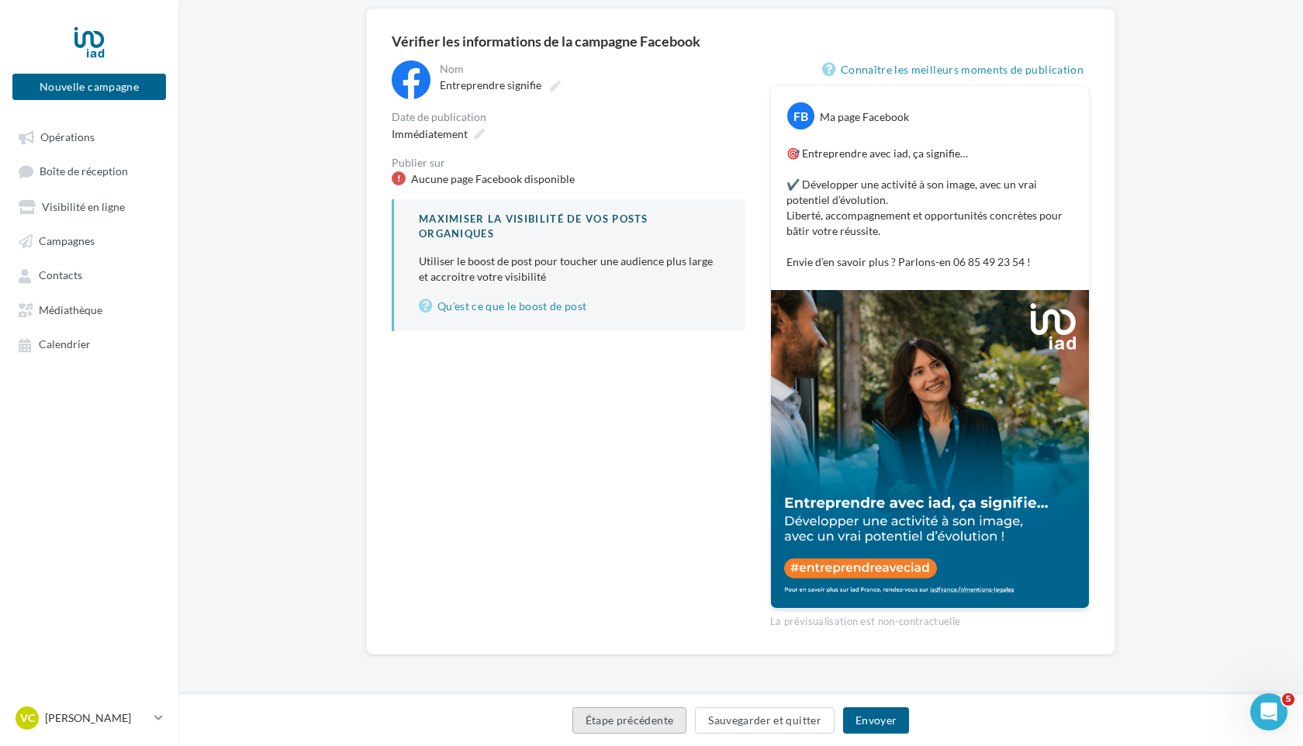  What do you see at coordinates (89, 274) in the screenshot?
I see `a: Contacts` at bounding box center [89, 274].